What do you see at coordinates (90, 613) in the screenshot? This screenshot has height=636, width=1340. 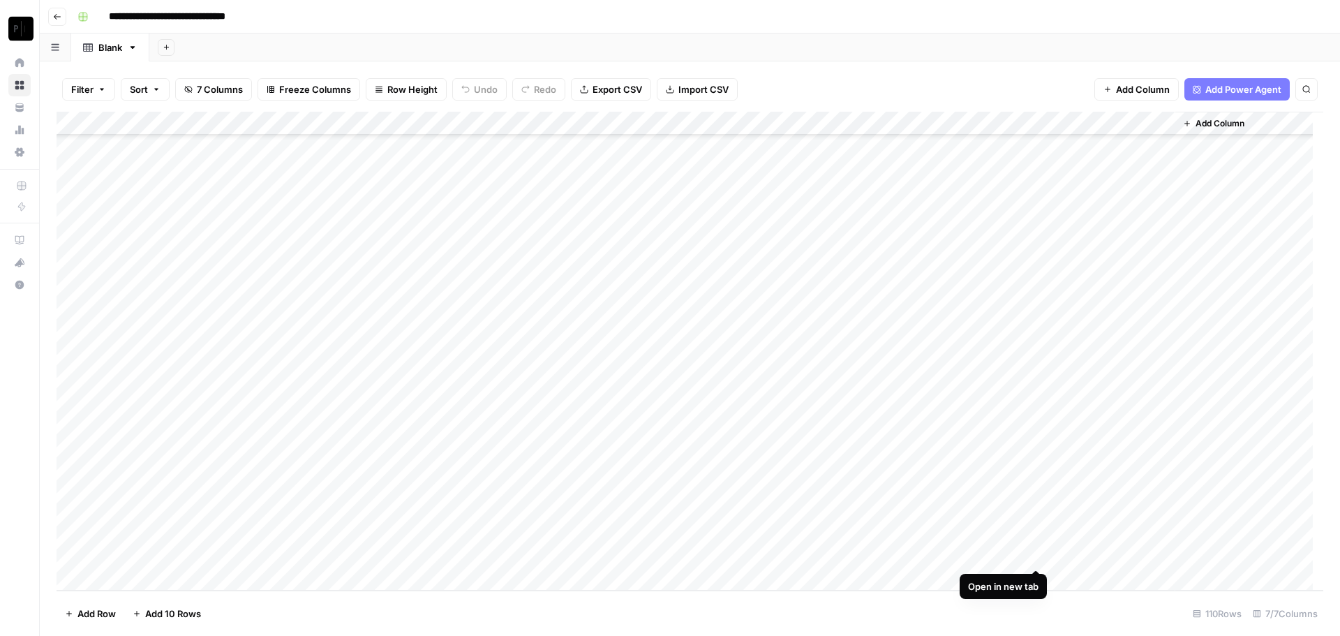 I see `button: Add Row` at bounding box center [90, 613].